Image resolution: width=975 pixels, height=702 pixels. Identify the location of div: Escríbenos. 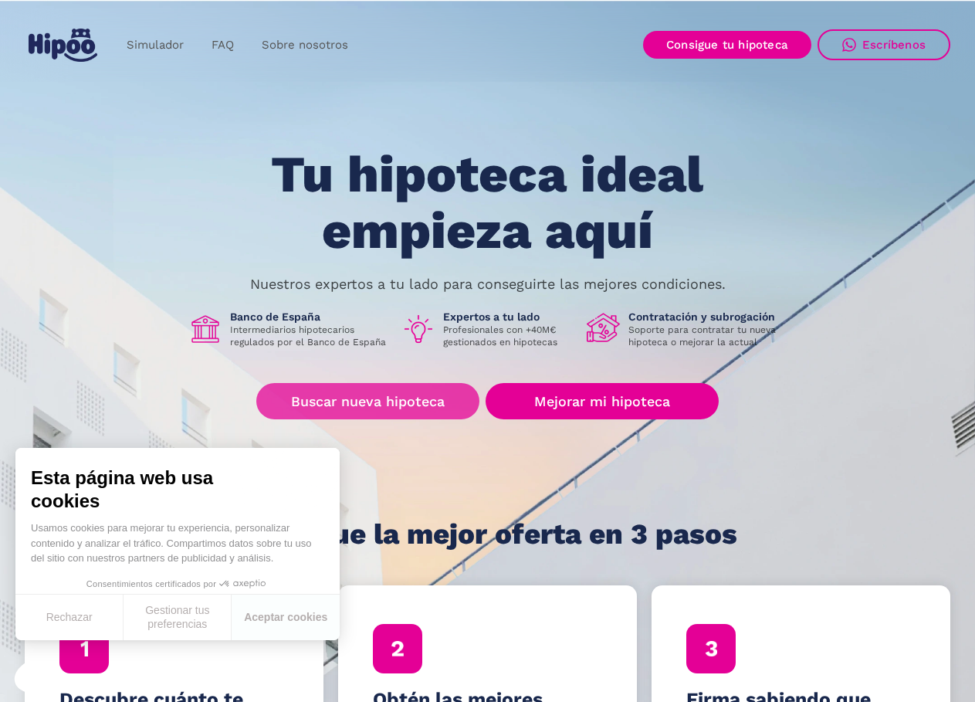
(894, 45).